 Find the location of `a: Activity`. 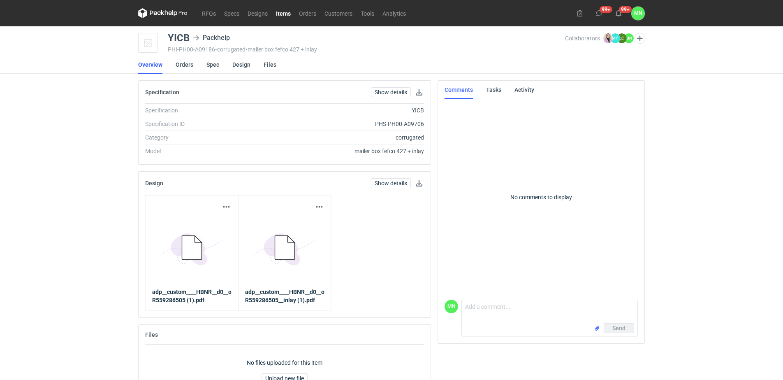

a: Activity is located at coordinates (525, 90).